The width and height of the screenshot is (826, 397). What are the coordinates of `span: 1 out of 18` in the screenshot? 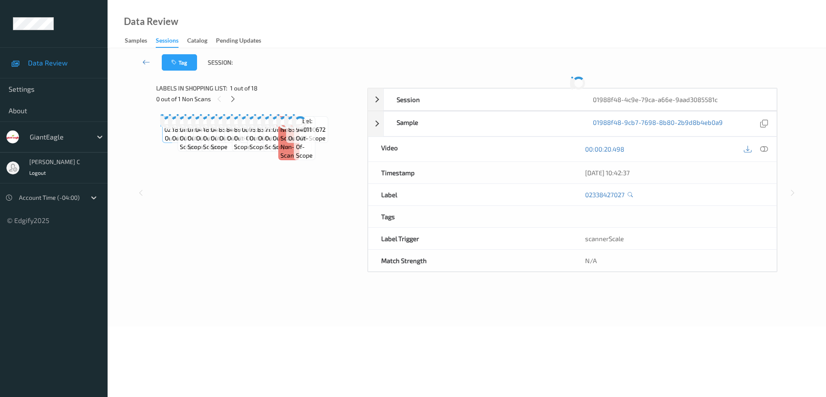 It's located at (244, 88).